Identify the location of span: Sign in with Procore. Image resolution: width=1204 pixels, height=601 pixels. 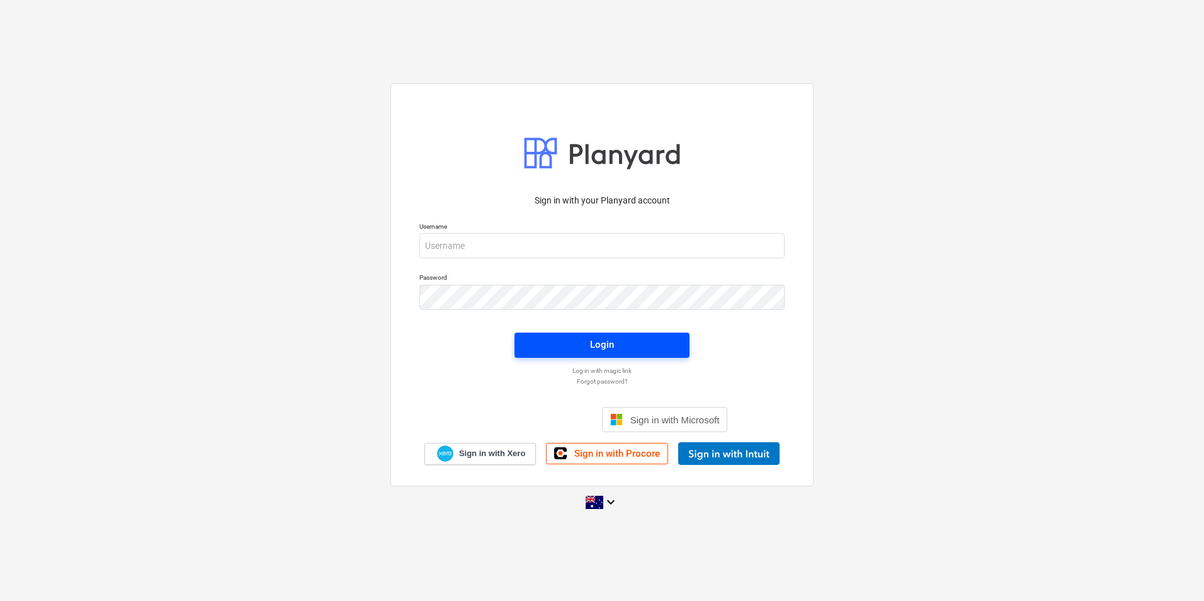
(617, 454).